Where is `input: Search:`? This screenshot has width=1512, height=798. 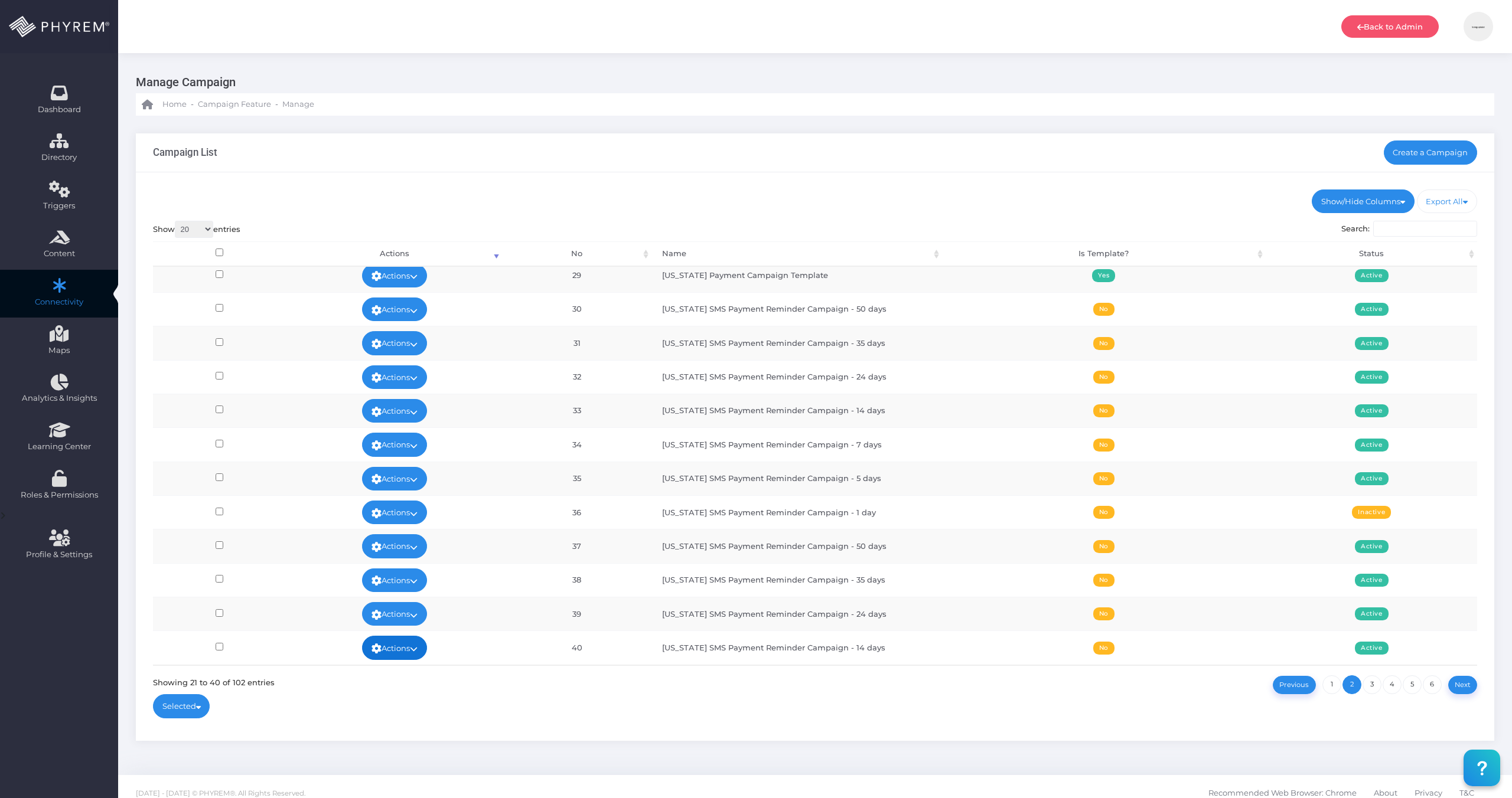 input: Search: is located at coordinates (1425, 229).